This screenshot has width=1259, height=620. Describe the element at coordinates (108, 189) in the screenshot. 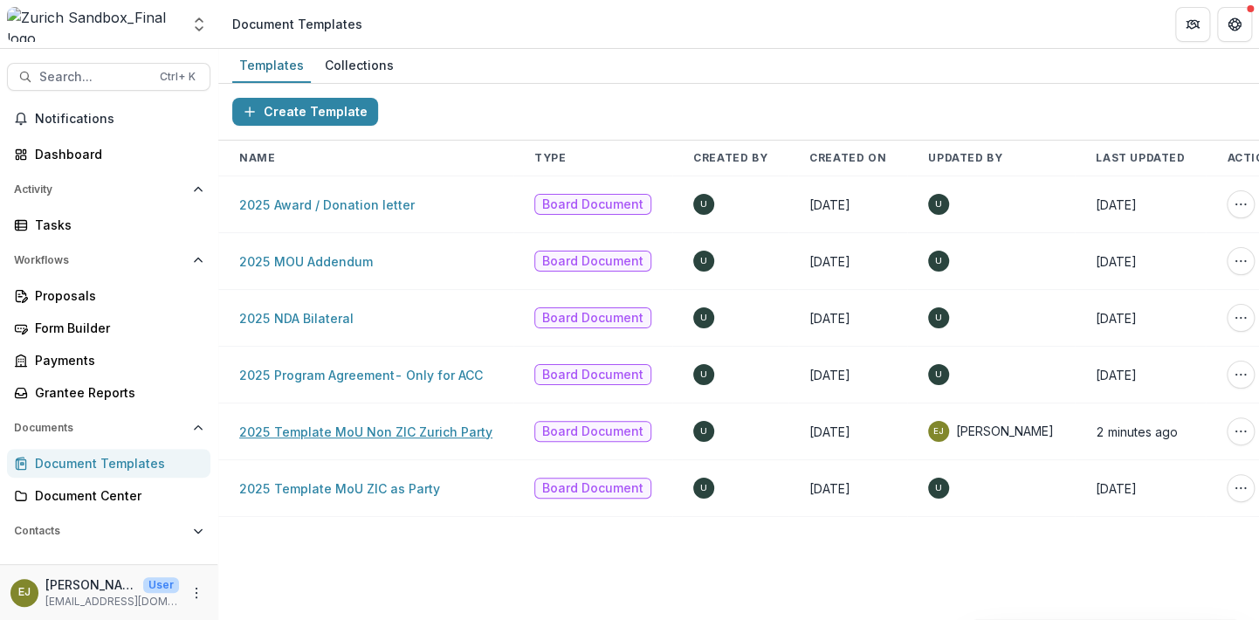

I see `button: Open Activity` at that location.